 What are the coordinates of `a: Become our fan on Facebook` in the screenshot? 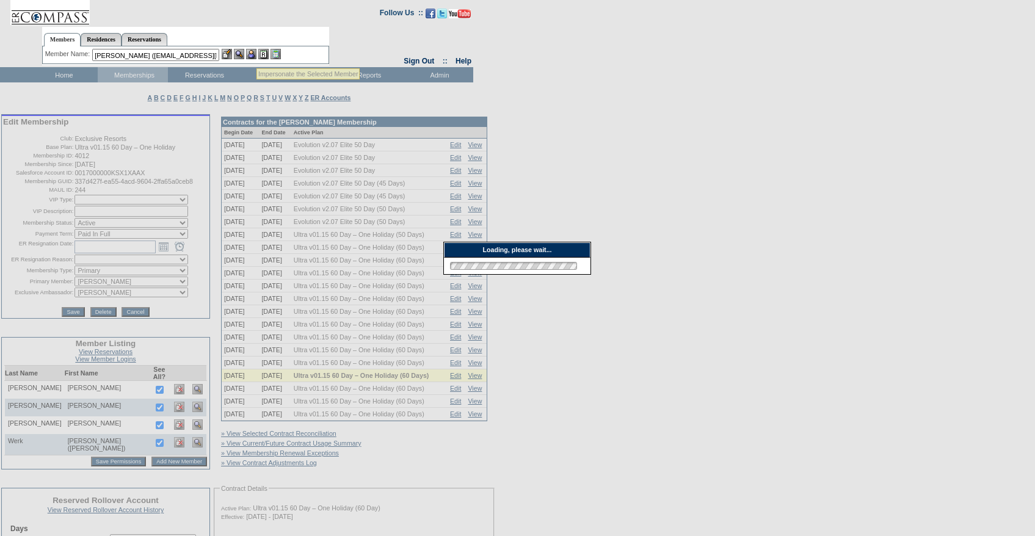 It's located at (430, 16).